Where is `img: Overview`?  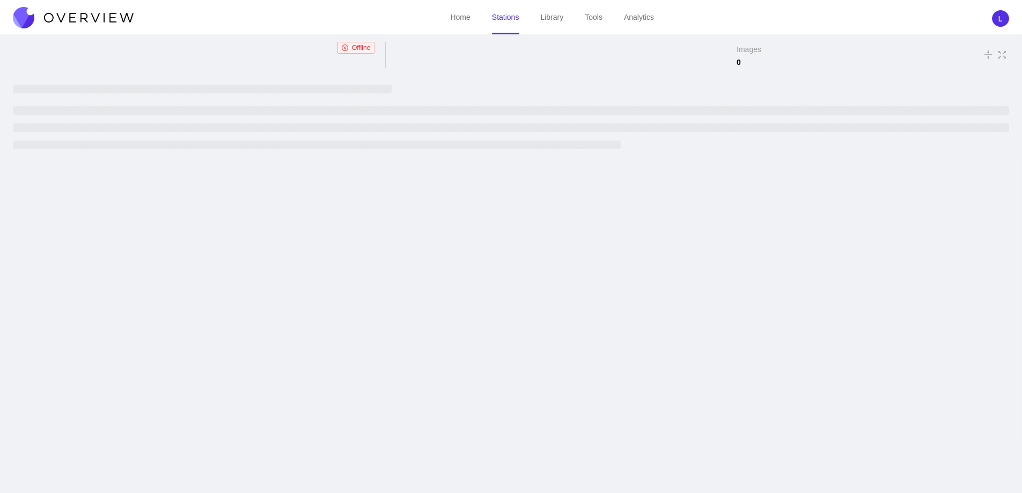
img: Overview is located at coordinates (73, 18).